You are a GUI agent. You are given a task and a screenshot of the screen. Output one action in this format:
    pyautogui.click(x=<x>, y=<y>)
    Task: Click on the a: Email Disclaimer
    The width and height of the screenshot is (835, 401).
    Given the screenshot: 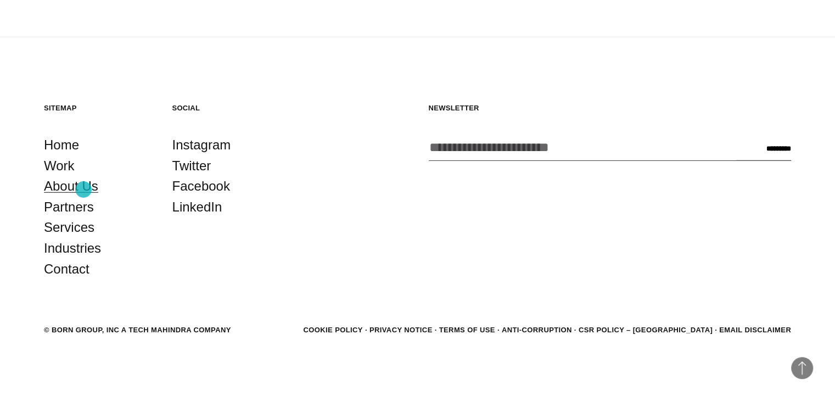 What is the action you would take?
    pyautogui.click(x=755, y=330)
    